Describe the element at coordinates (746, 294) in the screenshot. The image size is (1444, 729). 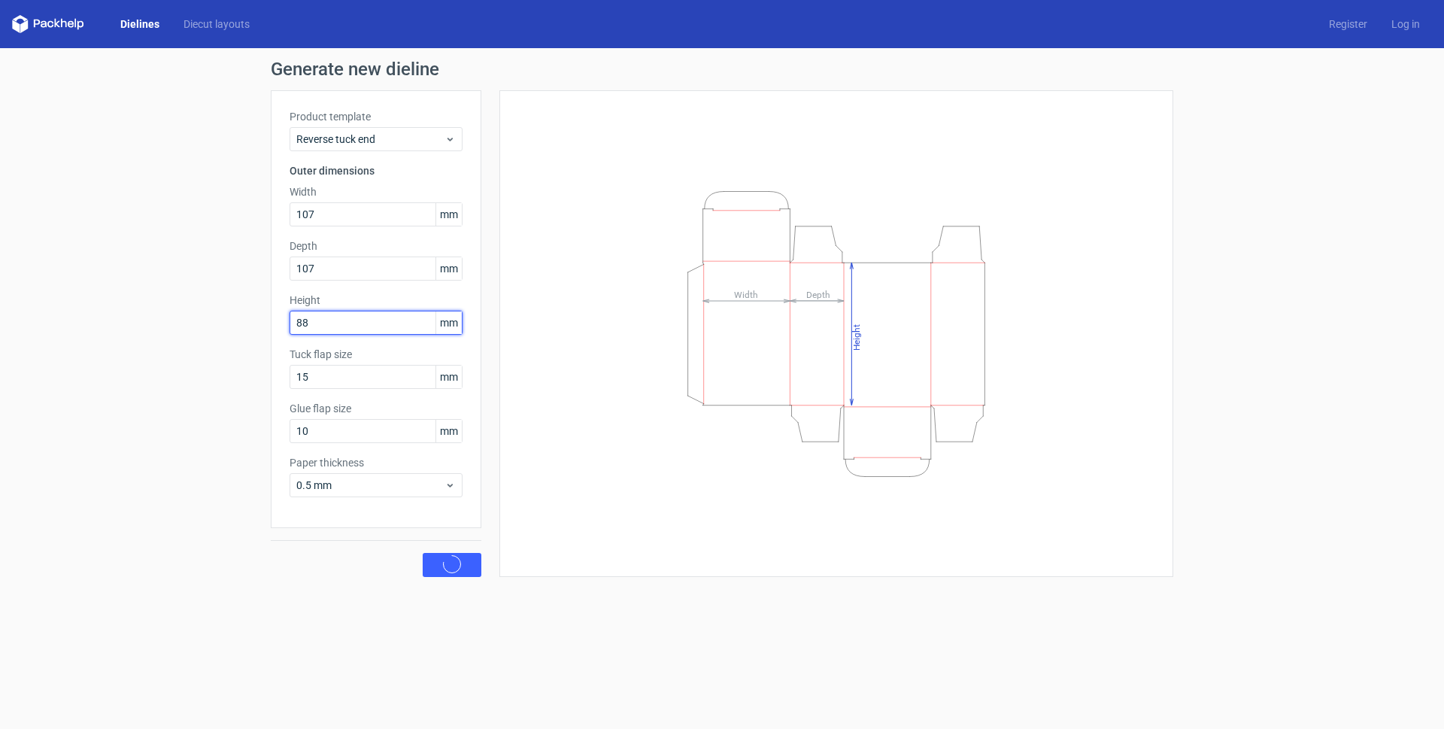
I see `tspan: Width` at that location.